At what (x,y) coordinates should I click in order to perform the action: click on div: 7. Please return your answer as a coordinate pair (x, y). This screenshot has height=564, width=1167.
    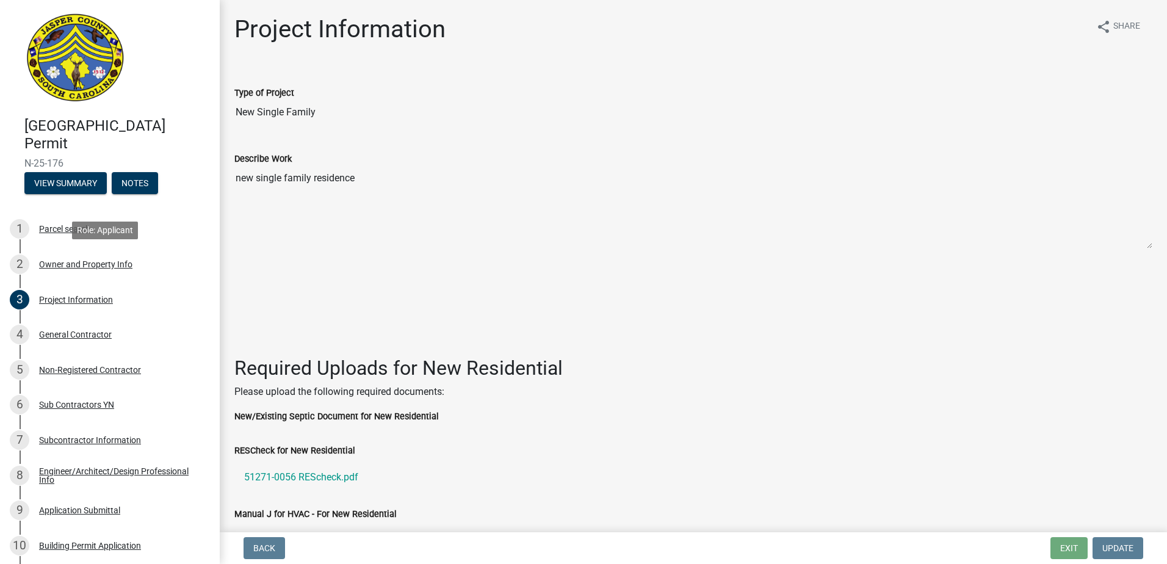
    Looking at the image, I should click on (20, 440).